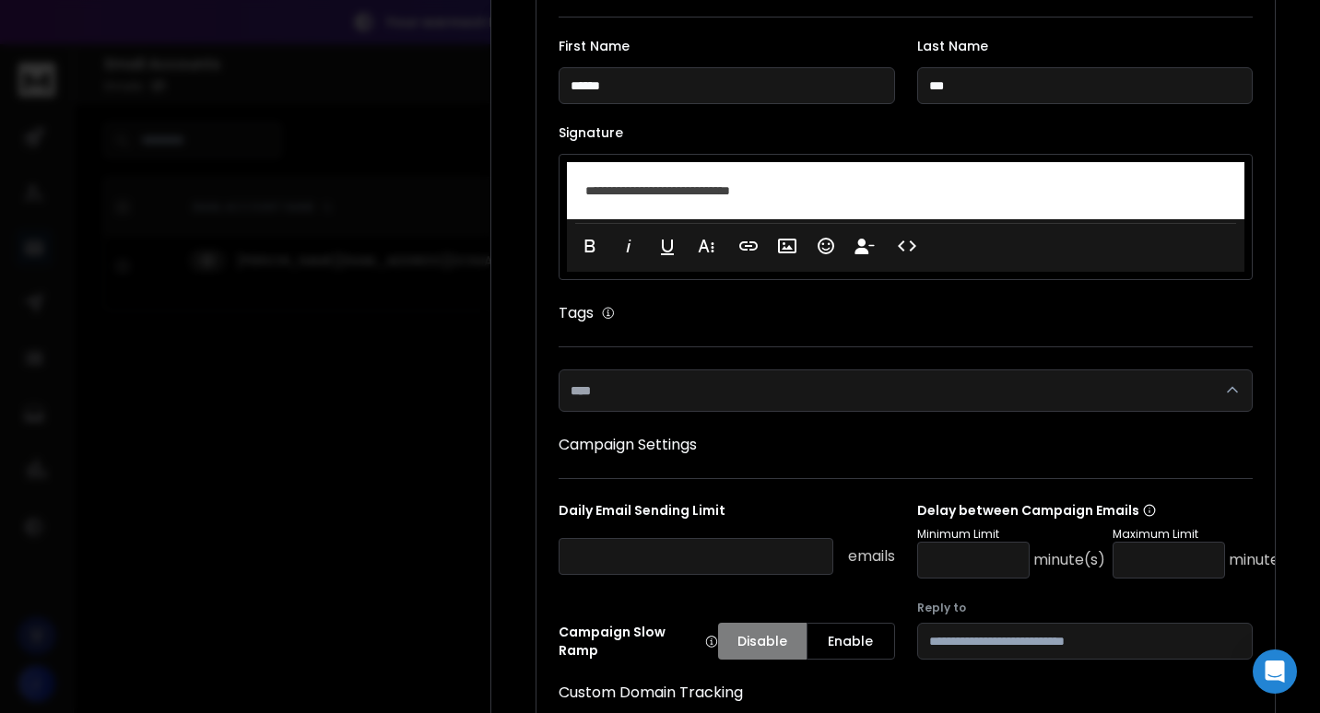 The width and height of the screenshot is (1320, 713). What do you see at coordinates (907, 246) in the screenshot?
I see `button: Code View` at bounding box center [907, 246].